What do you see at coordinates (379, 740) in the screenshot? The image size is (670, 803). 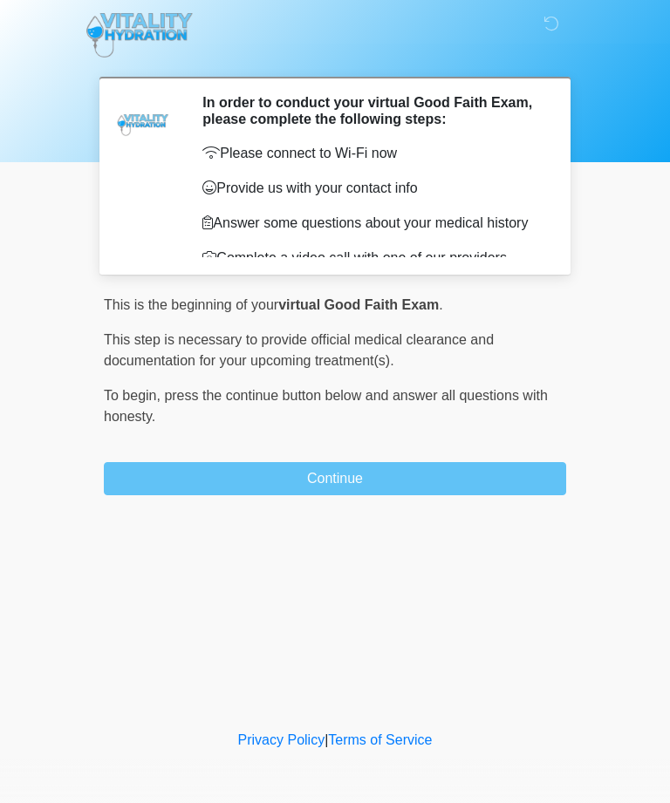 I see `a: Terms of Service` at bounding box center [379, 740].